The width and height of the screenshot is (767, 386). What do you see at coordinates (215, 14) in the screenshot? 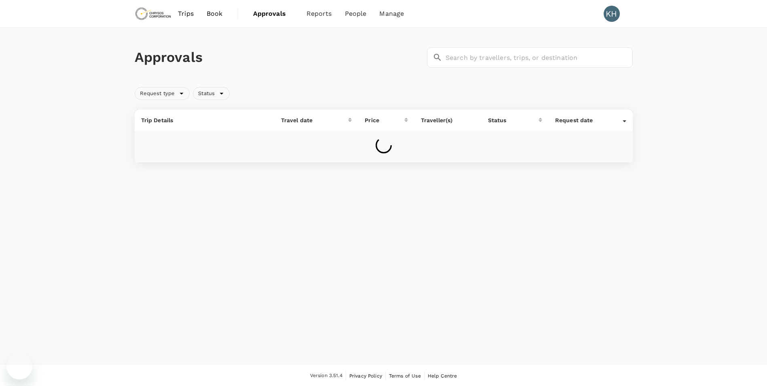
I see `span: Book` at bounding box center [215, 14].